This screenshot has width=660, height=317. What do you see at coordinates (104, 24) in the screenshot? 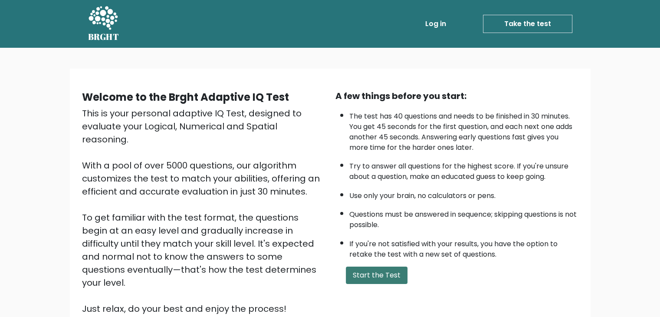
I see `a: BRGHT` at bounding box center [104, 24].